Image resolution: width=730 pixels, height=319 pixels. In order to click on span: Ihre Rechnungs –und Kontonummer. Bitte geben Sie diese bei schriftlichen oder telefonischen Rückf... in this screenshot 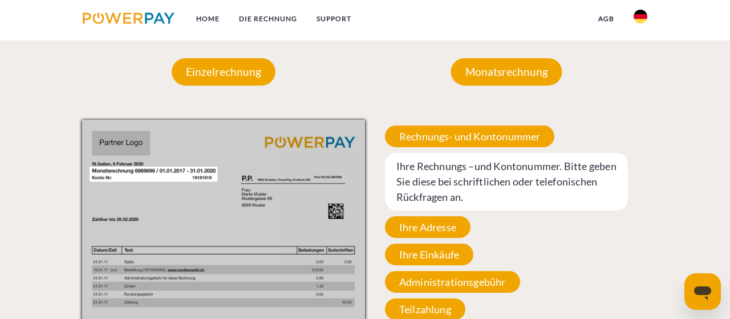, I will do `click(507, 181)`.